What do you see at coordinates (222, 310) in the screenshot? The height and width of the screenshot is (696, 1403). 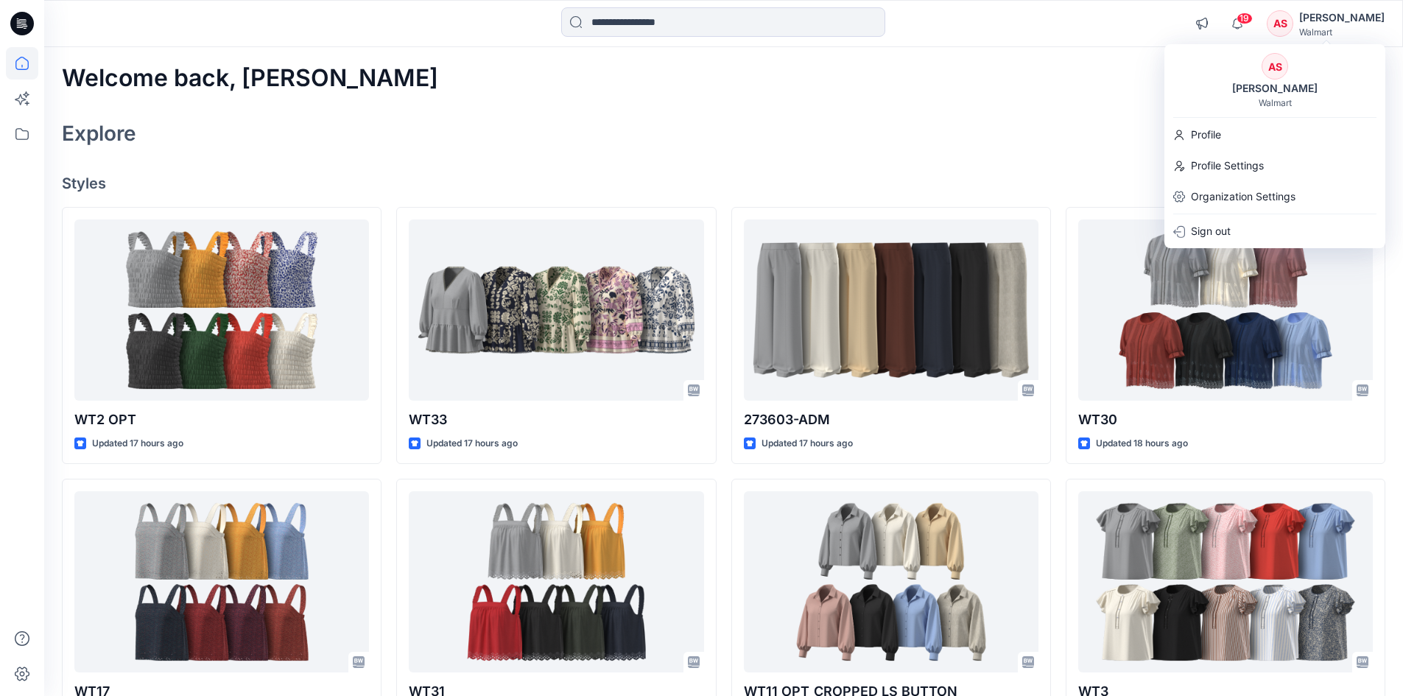 I see `a: WT2 OPT` at bounding box center [222, 310].